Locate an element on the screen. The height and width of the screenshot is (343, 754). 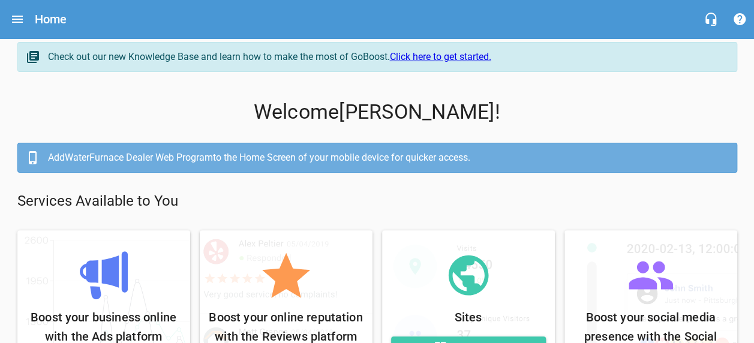
h6: Home is located at coordinates (51, 19).